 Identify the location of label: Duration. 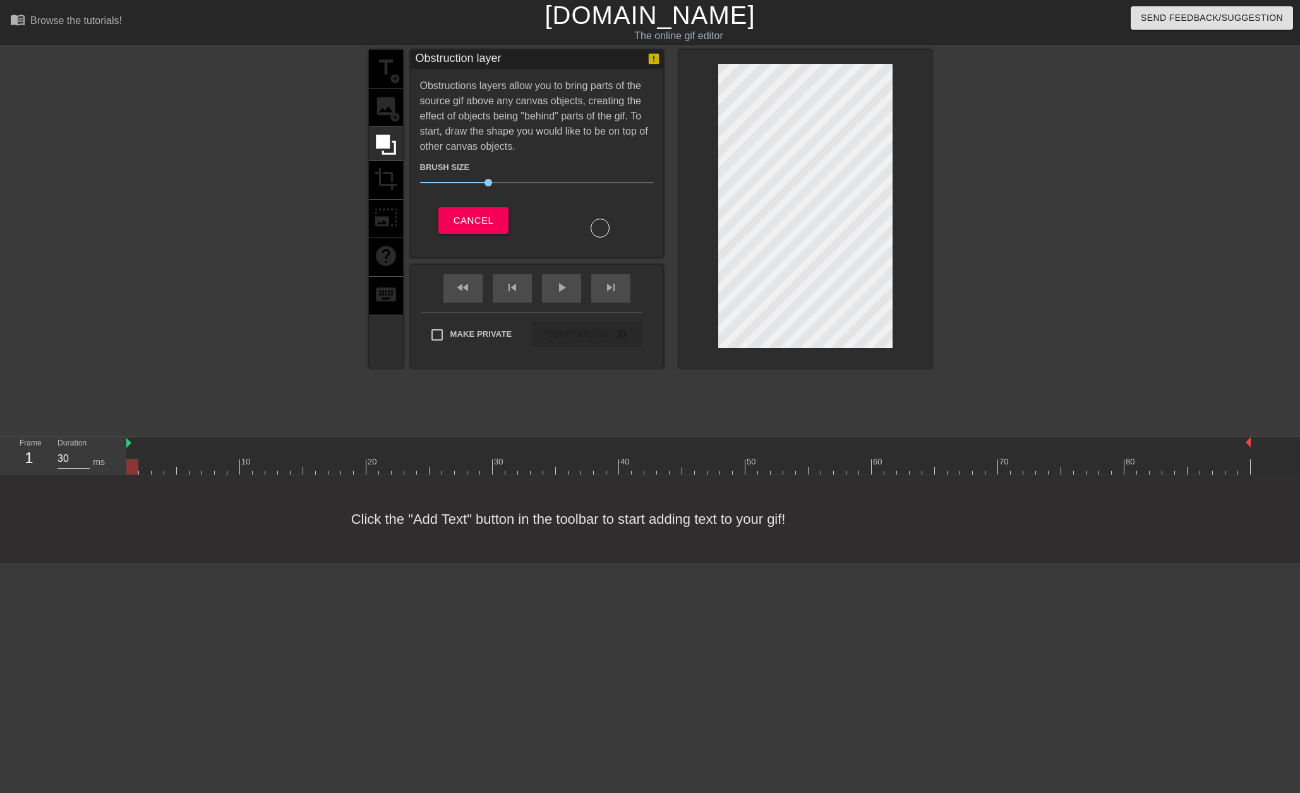
(72, 443).